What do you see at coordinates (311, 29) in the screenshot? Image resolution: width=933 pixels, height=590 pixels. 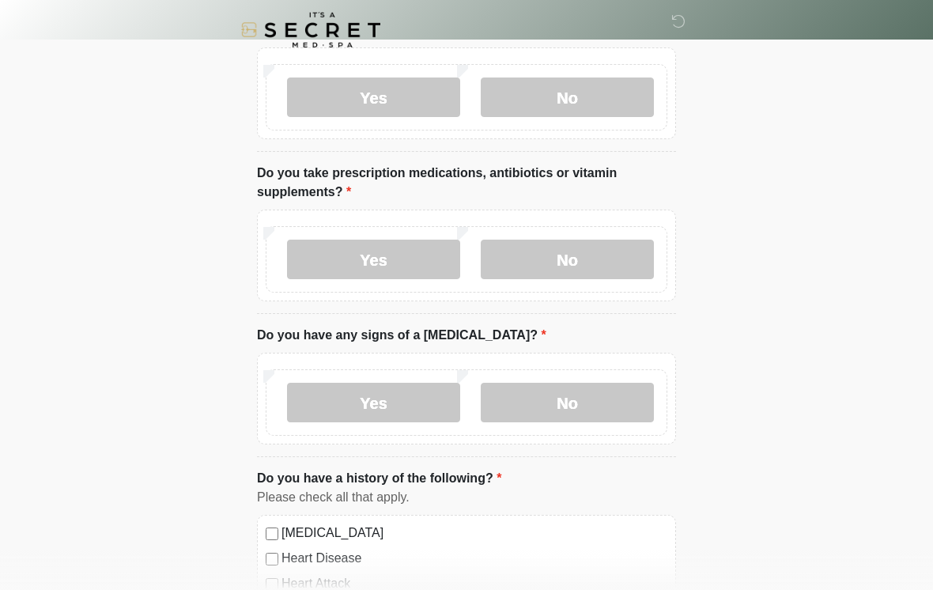 I see `img: It's A Secret Med Spa Logo` at bounding box center [311, 29].